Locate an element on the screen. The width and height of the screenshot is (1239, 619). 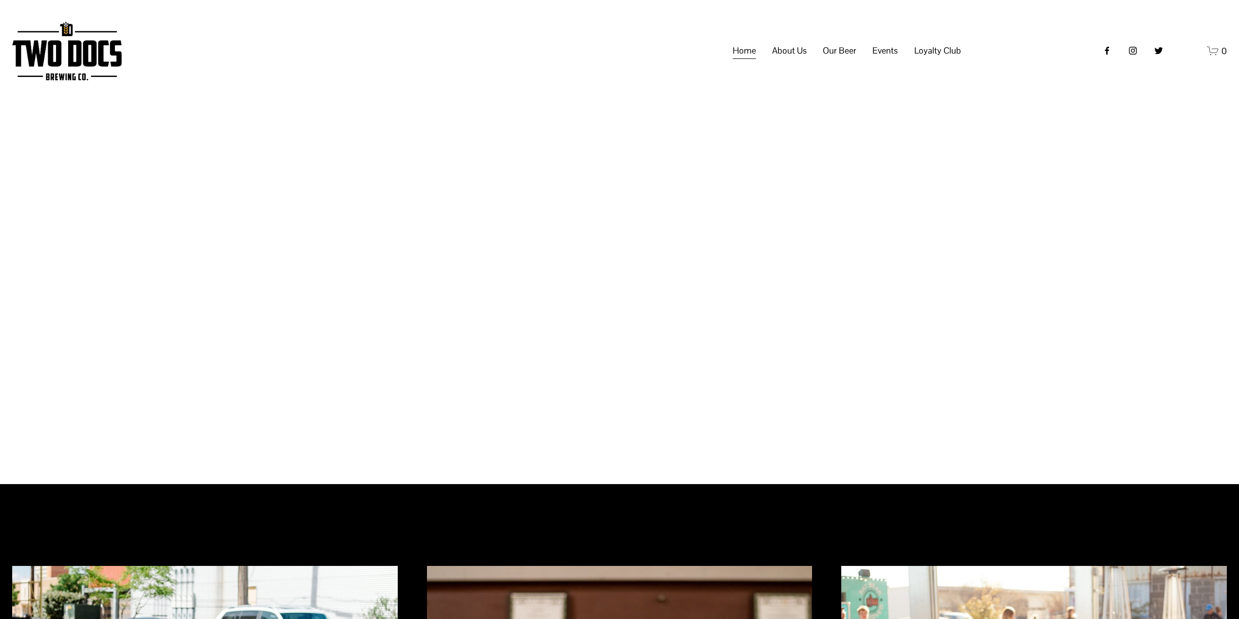
span: Our Beer is located at coordinates (839, 51).